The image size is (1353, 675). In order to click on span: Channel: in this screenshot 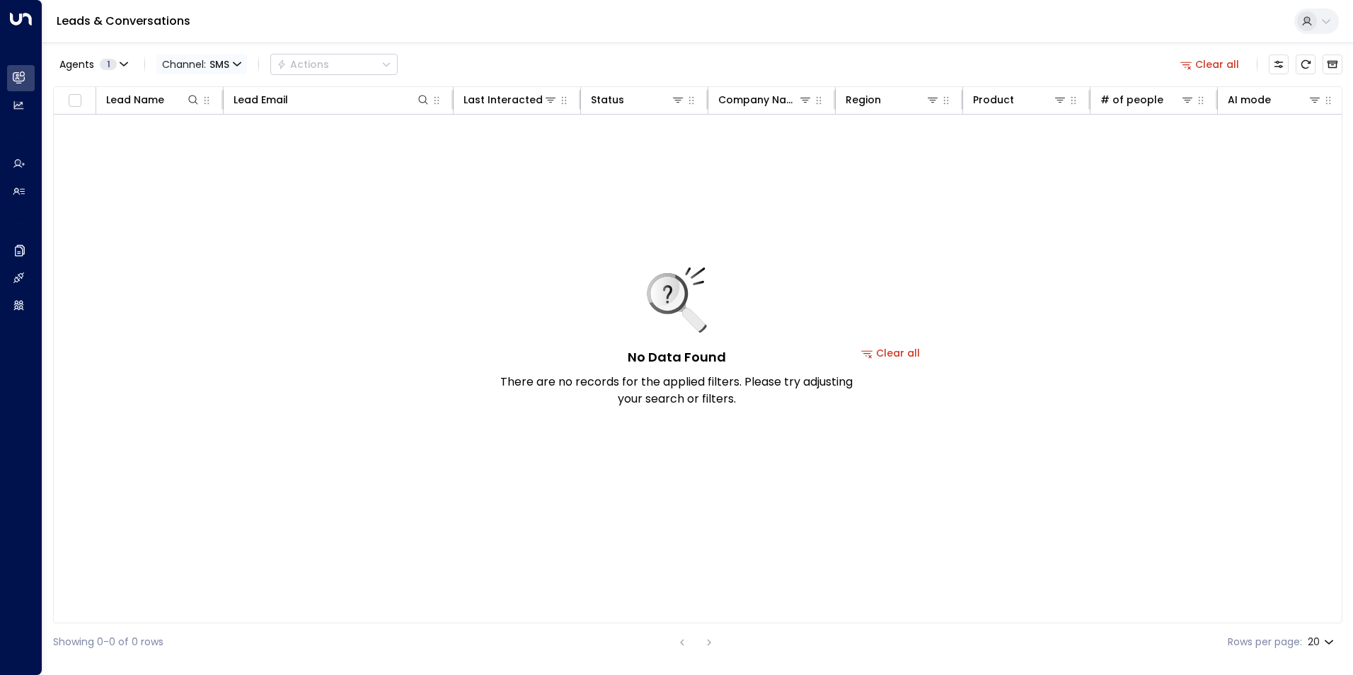, I will do `click(202, 64)`.